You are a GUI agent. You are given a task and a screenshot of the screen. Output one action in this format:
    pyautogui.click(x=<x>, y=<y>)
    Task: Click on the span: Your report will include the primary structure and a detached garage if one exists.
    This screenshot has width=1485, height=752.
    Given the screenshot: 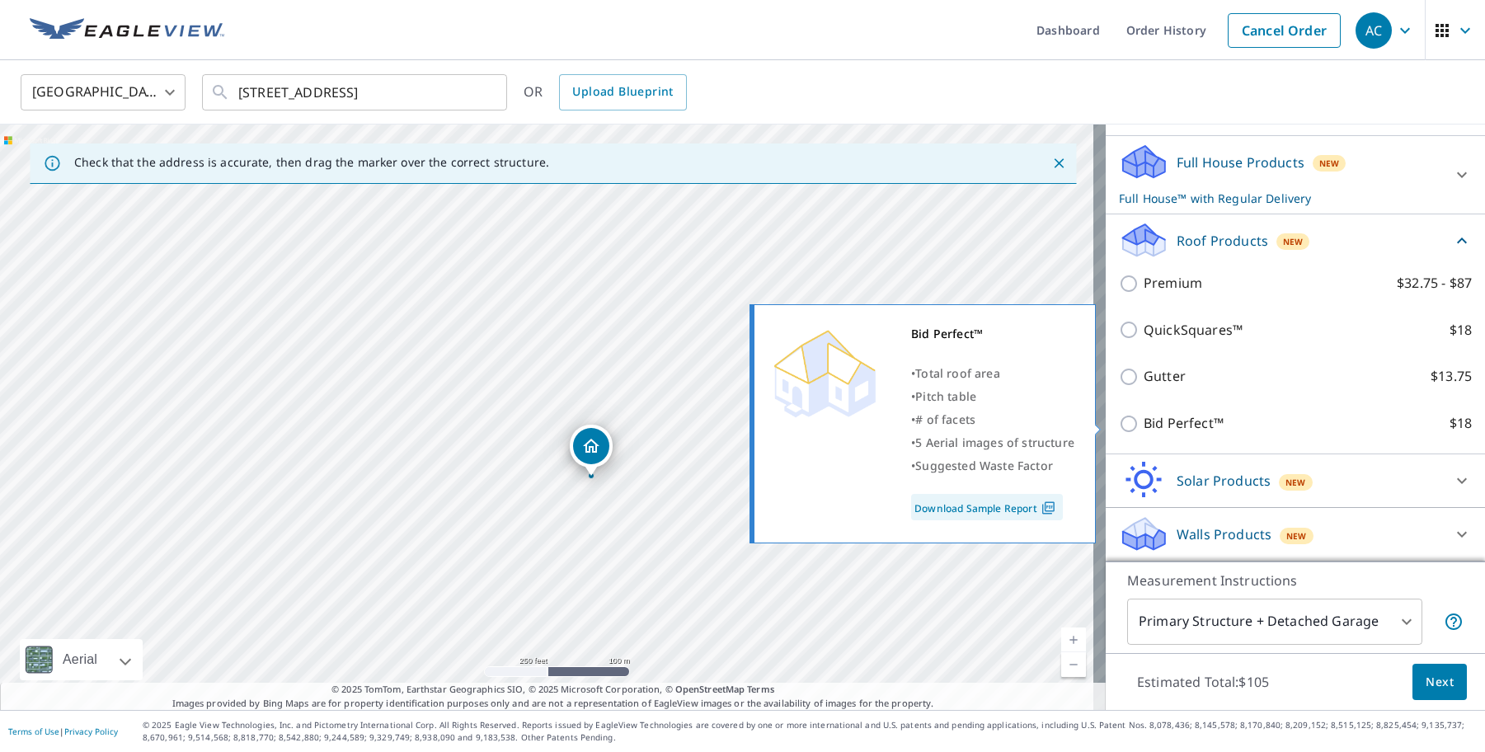 What is the action you would take?
    pyautogui.click(x=1454, y=622)
    